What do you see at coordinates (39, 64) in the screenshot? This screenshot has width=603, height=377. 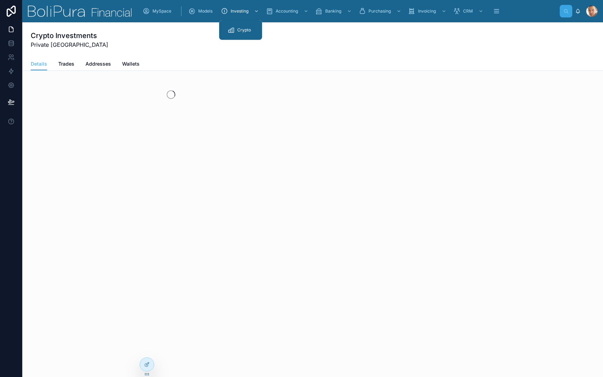 I see `a: Details` at bounding box center [39, 64].